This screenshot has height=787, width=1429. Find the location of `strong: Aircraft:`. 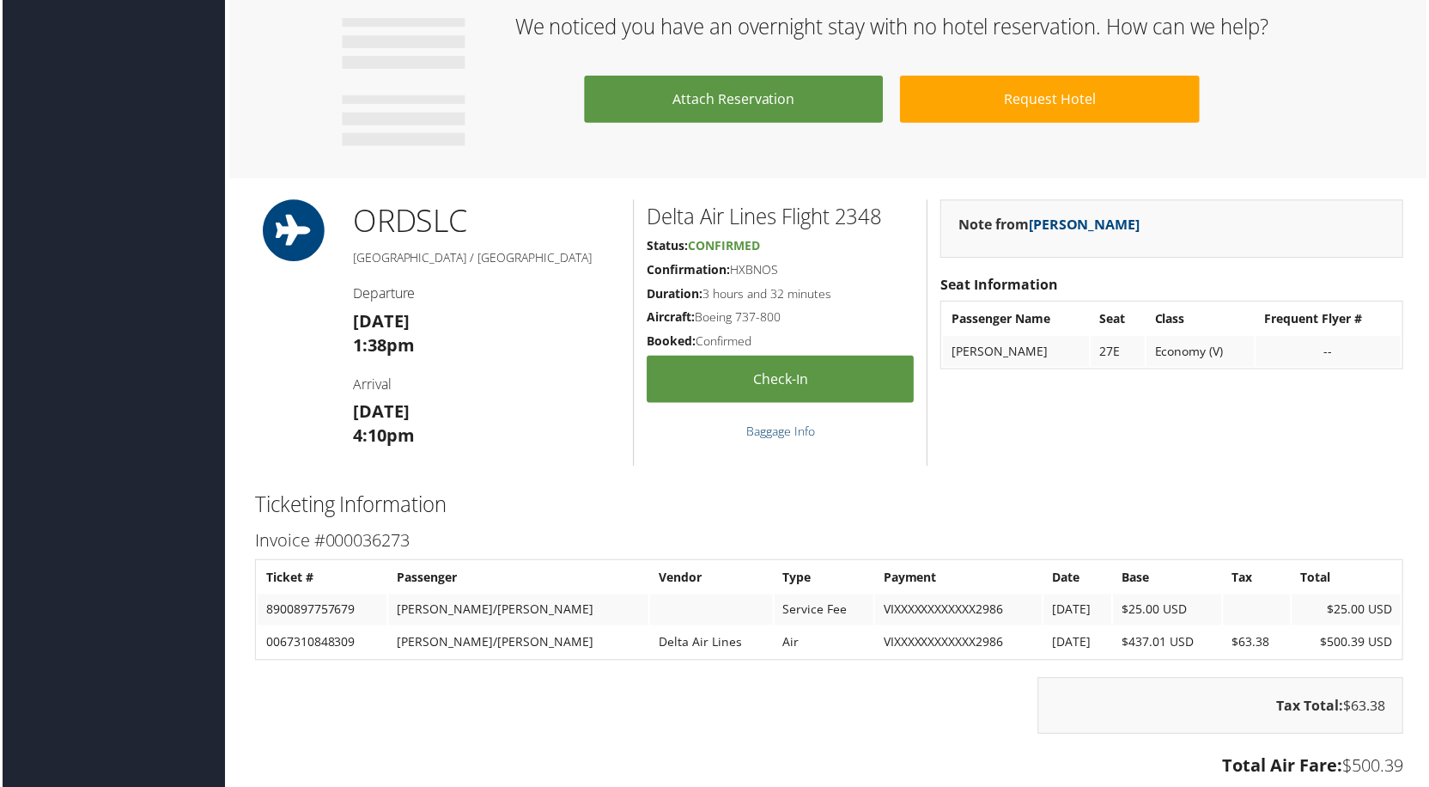

strong: Aircraft: is located at coordinates (671, 317).